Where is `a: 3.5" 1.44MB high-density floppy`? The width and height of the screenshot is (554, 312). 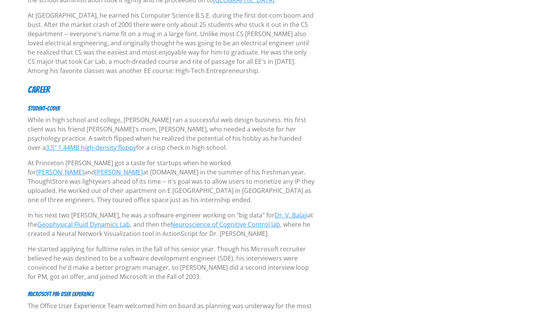
a: 3.5" 1.44MB high-density floppy is located at coordinates (91, 148).